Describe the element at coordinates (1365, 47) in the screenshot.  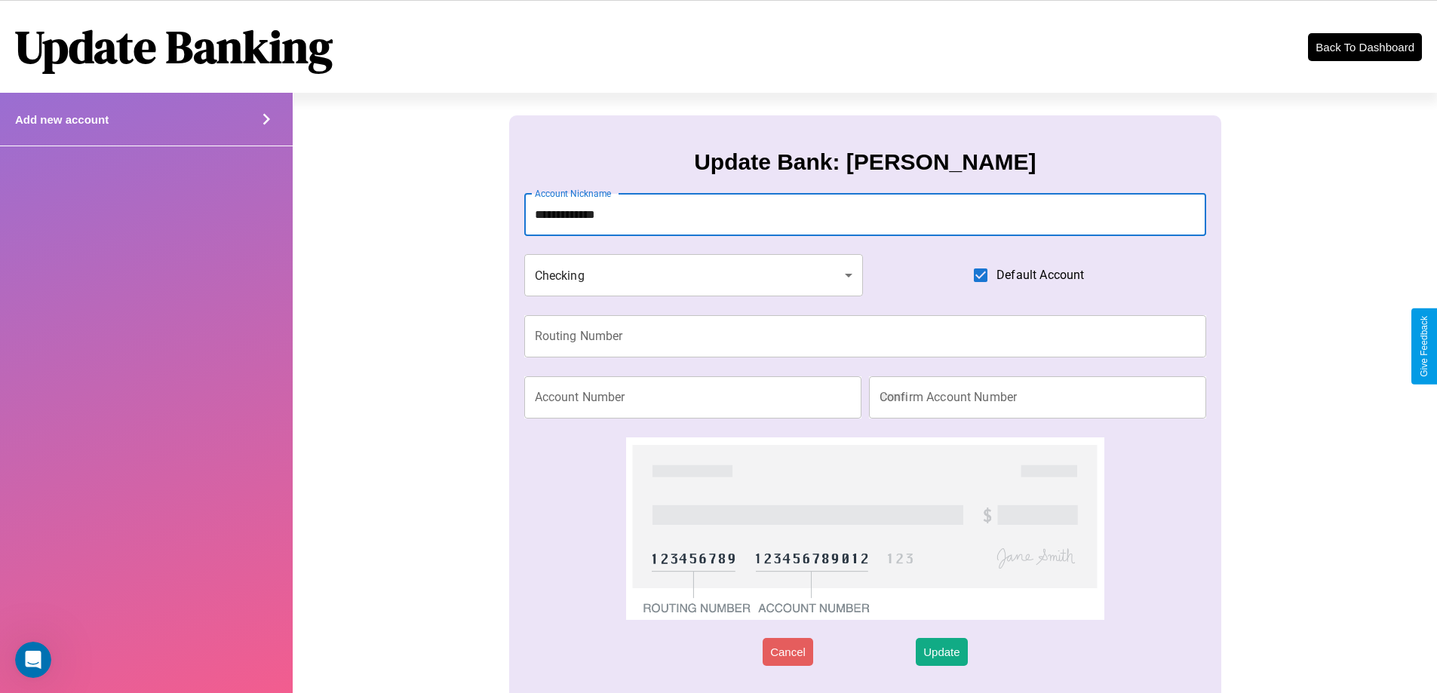
I see `button: Back To Dashboard` at that location.